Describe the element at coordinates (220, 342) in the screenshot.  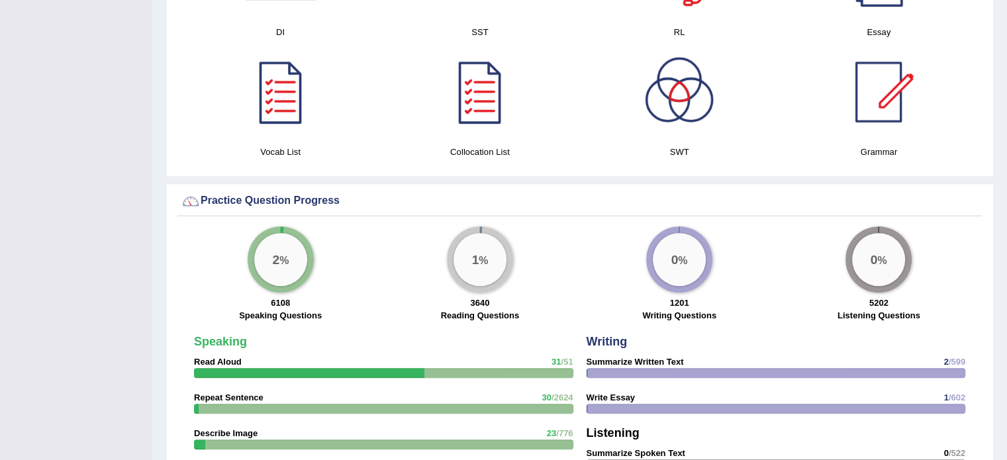
I see `strong: Speaking` at that location.